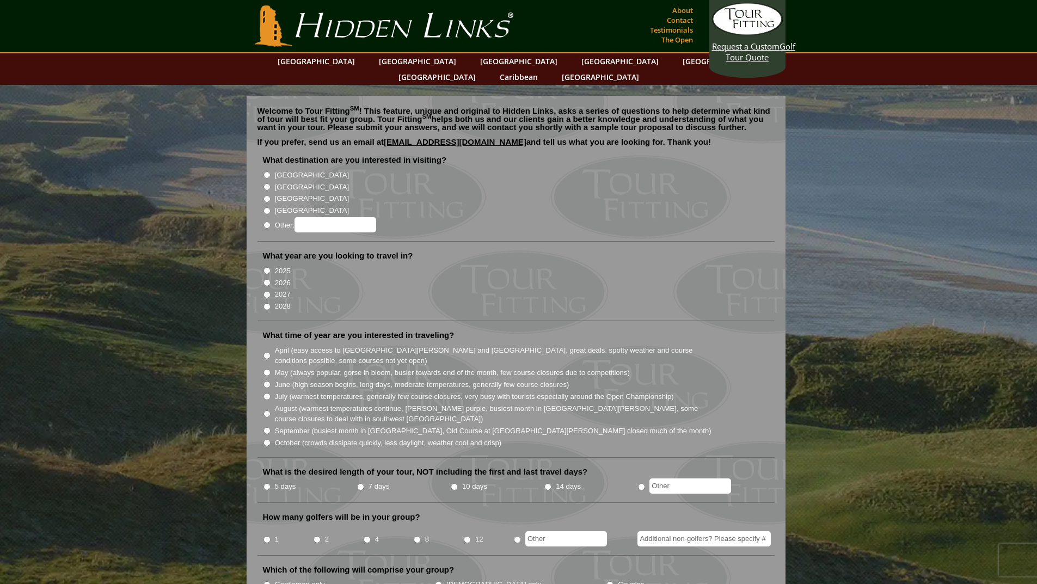 This screenshot has height=584, width=1037. Describe the element at coordinates (474, 397) in the screenshot. I see `label: July (warmest temperatures, generally few course closures, very busy with tourists especially aro...` at that location.